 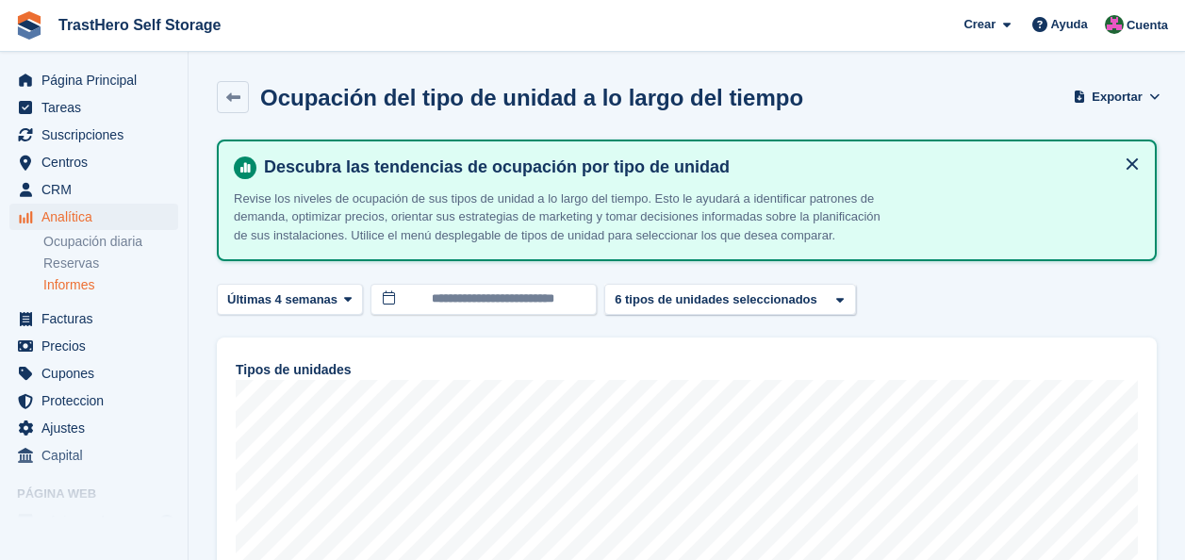 I want to click on span: Proteccion, so click(x=98, y=401).